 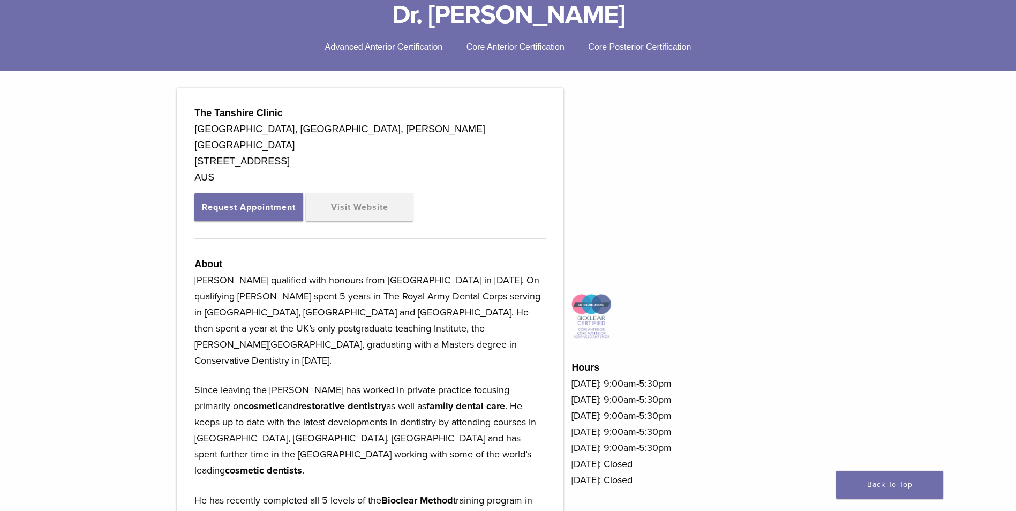 What do you see at coordinates (263, 406) in the screenshot?
I see `strong: cosmetic` at bounding box center [263, 406].